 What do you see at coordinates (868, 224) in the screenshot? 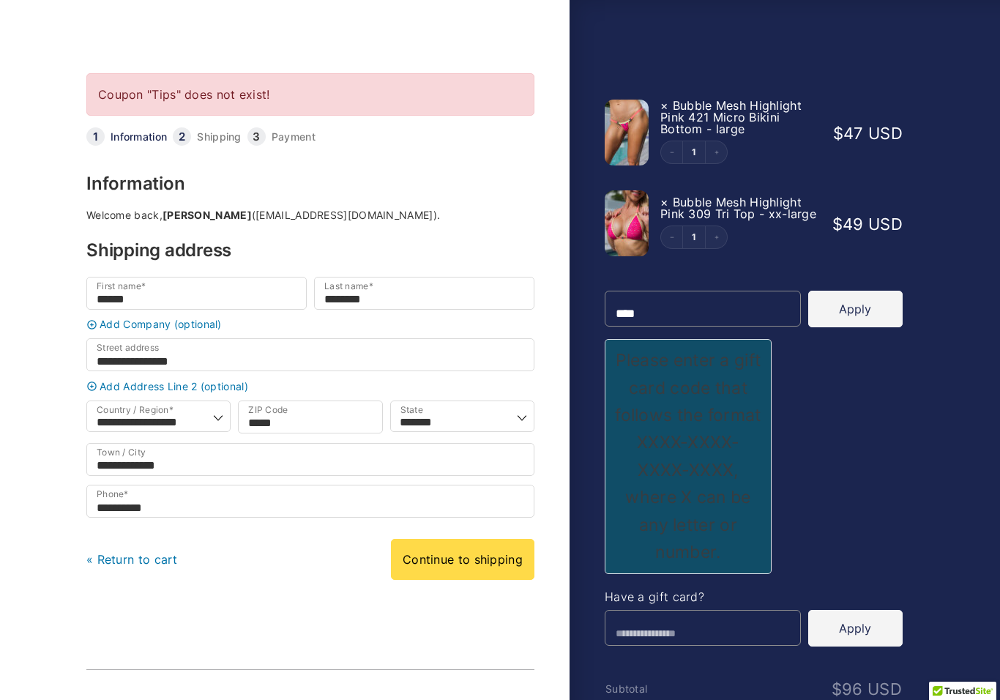
I see `bdi: 49 USD` at bounding box center [868, 224].